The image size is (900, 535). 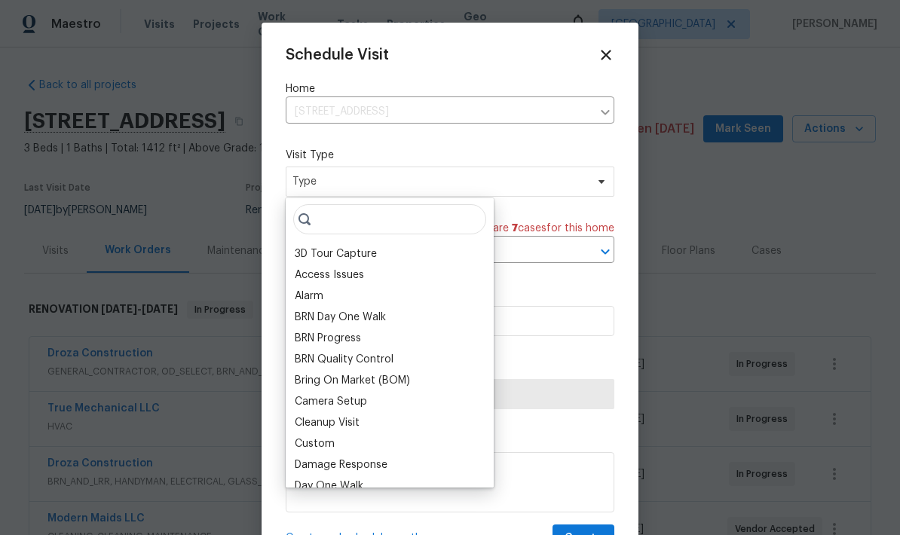 What do you see at coordinates (439, 112) in the screenshot?
I see `input: Enter in an address` at bounding box center [439, 112].